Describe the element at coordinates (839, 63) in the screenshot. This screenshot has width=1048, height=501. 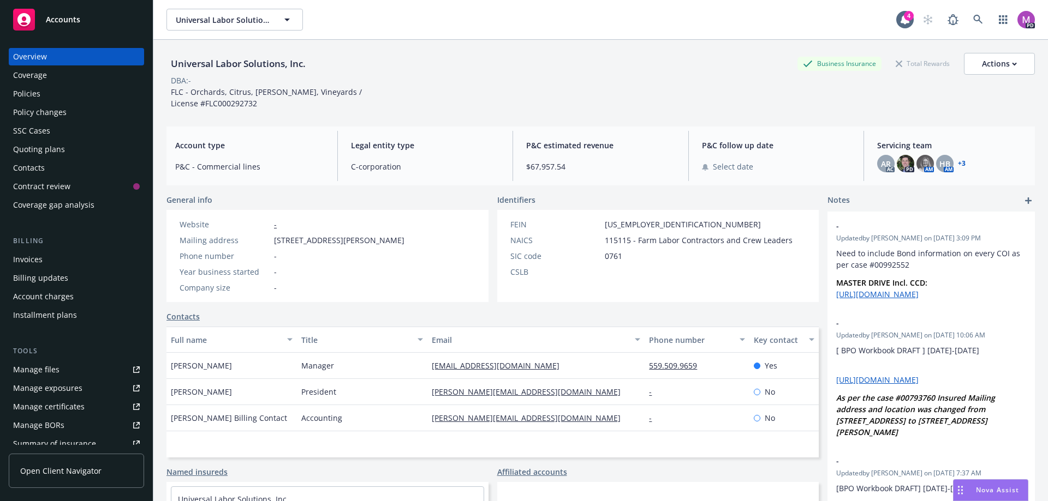
I see `div: Business Insurance` at that location.